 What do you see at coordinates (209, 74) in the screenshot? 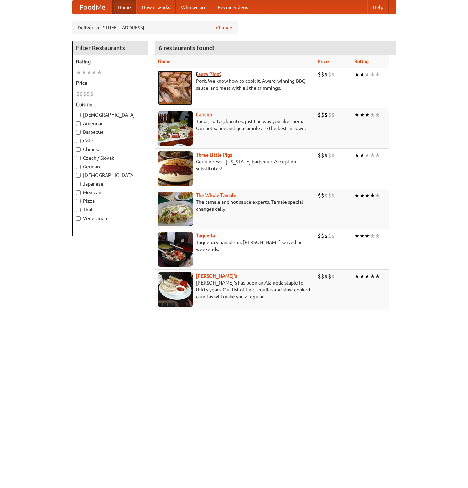
I see `b: Saucy Piggy` at bounding box center [209, 74].